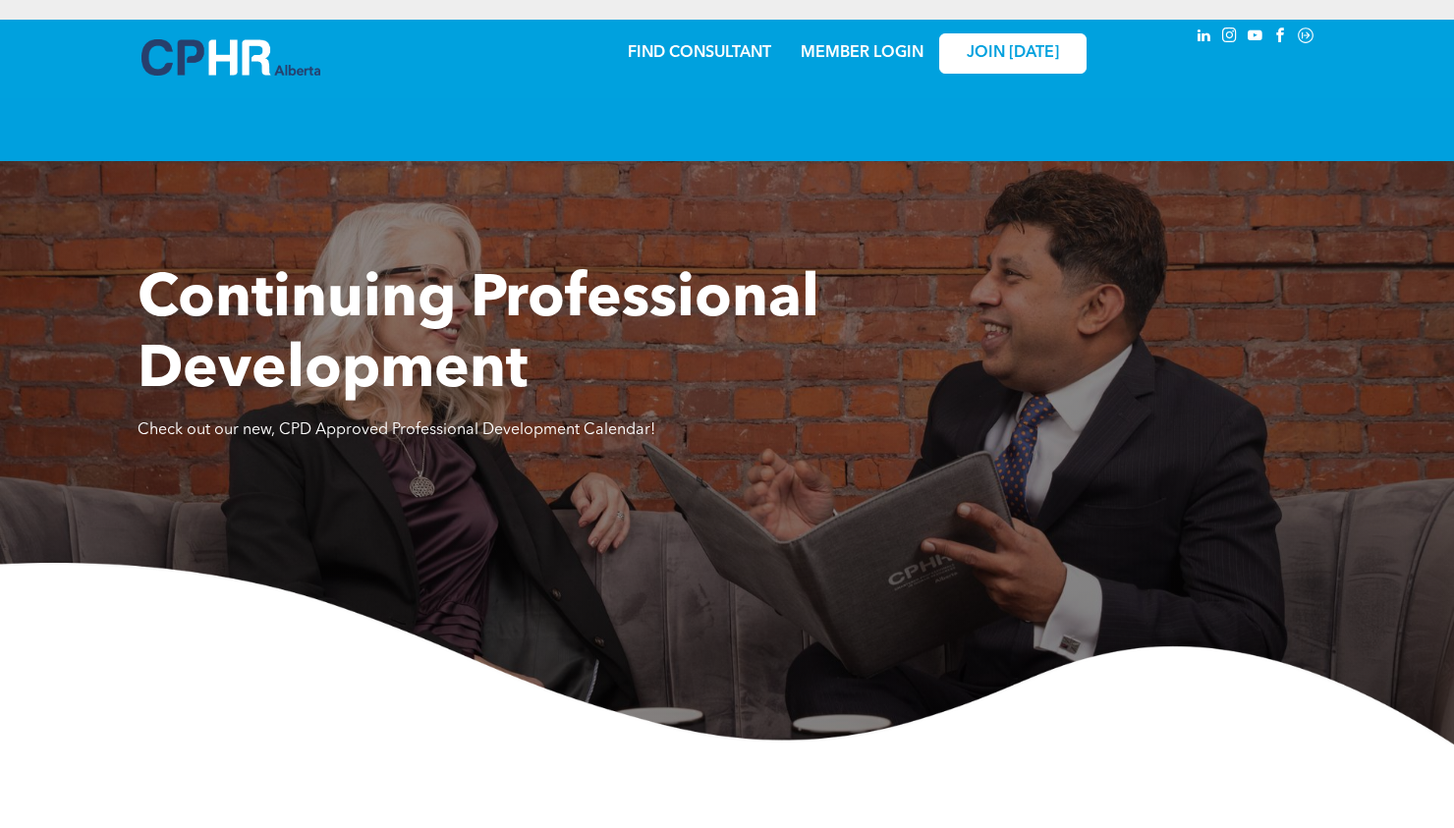  I want to click on a: MEMBER LOGIN, so click(861, 53).